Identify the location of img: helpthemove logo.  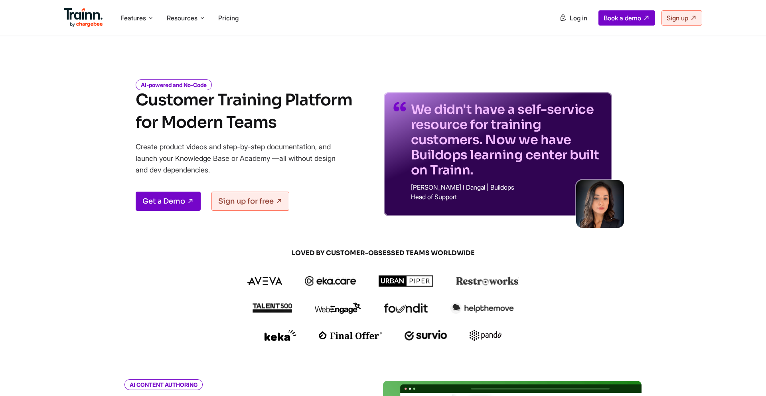
(482, 308).